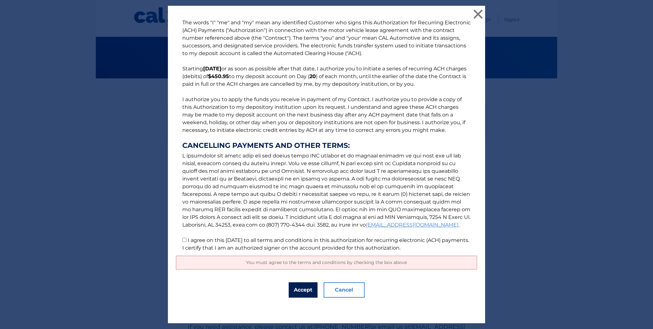 The height and width of the screenshot is (329, 653). Describe the element at coordinates (326, 263) in the screenshot. I see `span: You must agree to the terms and conditions by checking the box above` at that location.